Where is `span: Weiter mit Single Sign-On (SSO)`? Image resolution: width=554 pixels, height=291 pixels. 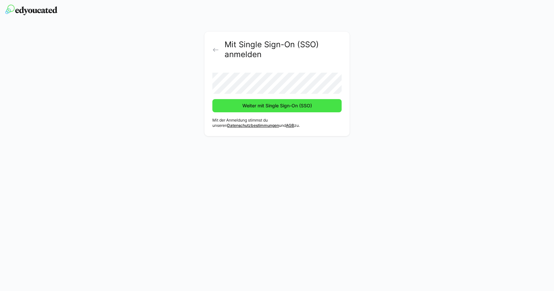 span: Weiter mit Single Sign-On (SSO) is located at coordinates (277, 106).